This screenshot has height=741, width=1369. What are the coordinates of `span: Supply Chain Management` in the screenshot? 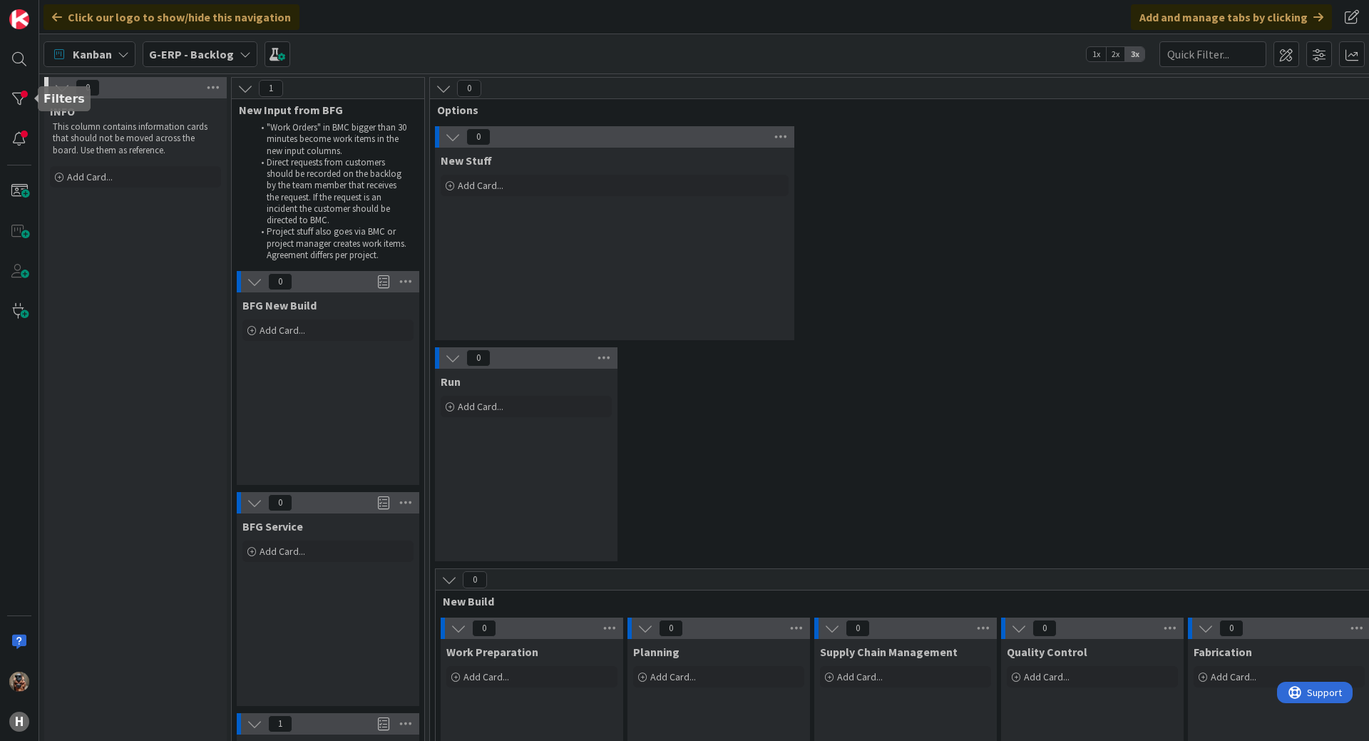 It's located at (889, 652).